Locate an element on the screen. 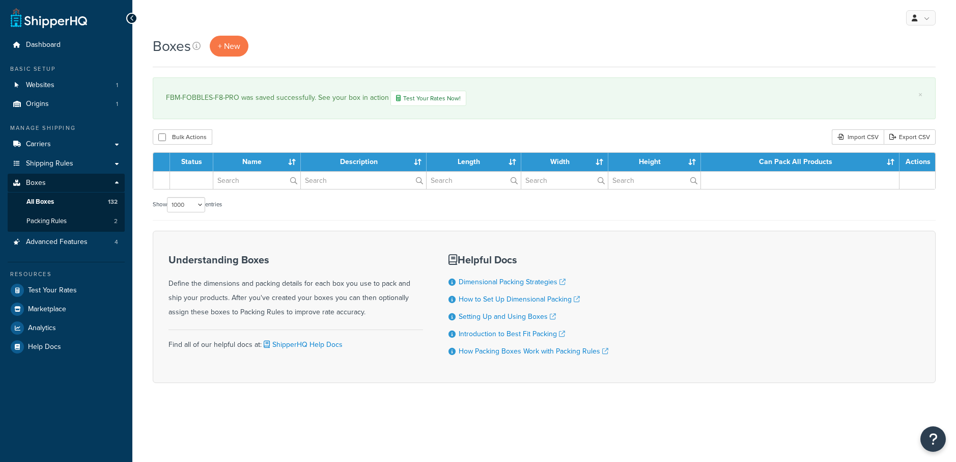 The height and width of the screenshot is (462, 956). a: Export CSV is located at coordinates (909, 137).